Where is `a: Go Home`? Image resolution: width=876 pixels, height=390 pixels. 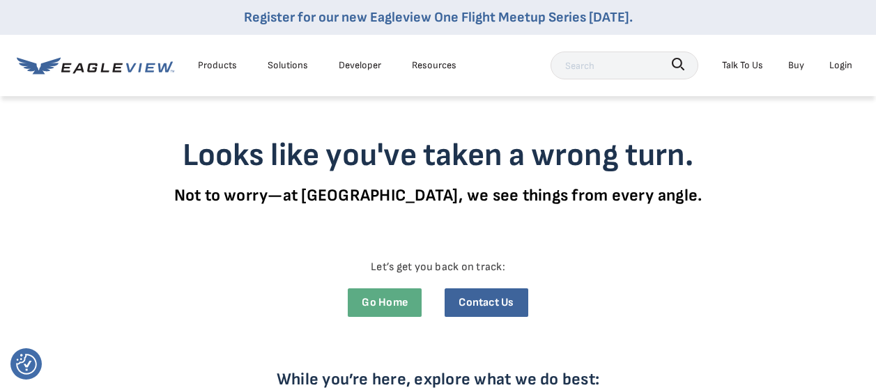 a: Go Home is located at coordinates (385, 302).